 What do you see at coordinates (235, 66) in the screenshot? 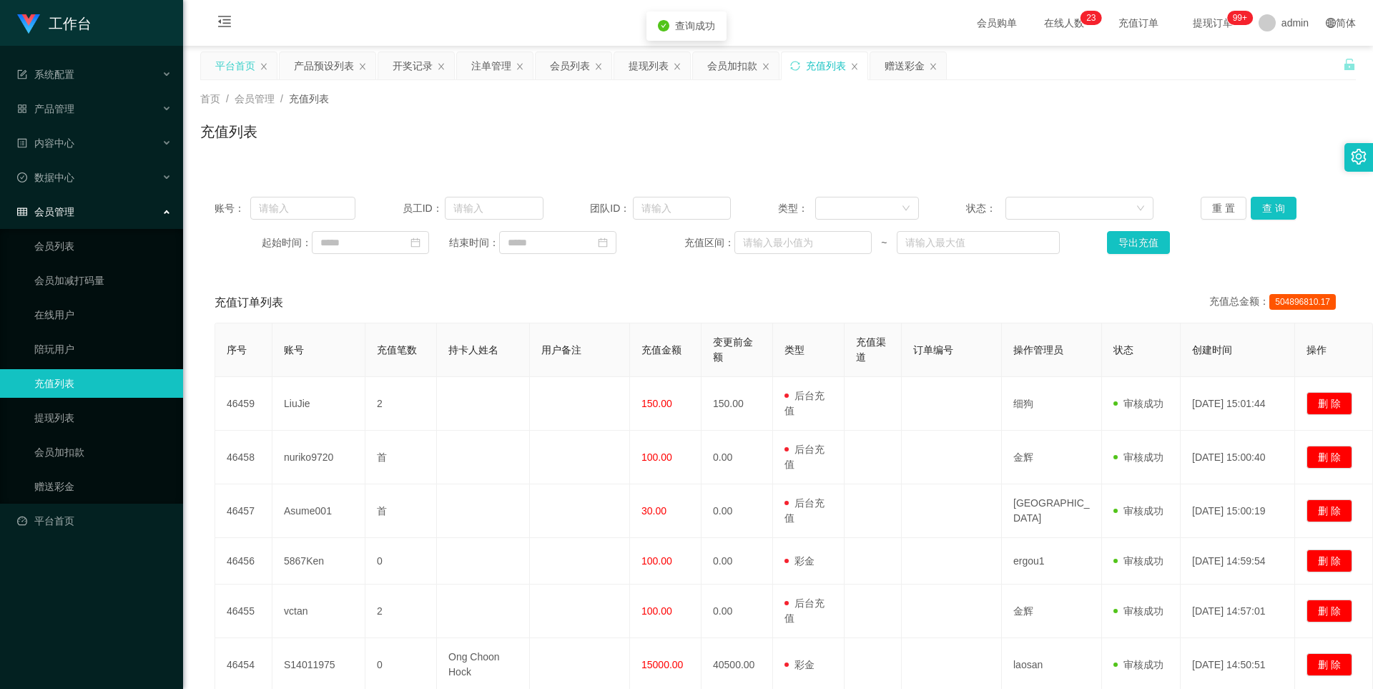
I see `div: 平台首页` at bounding box center [235, 66].